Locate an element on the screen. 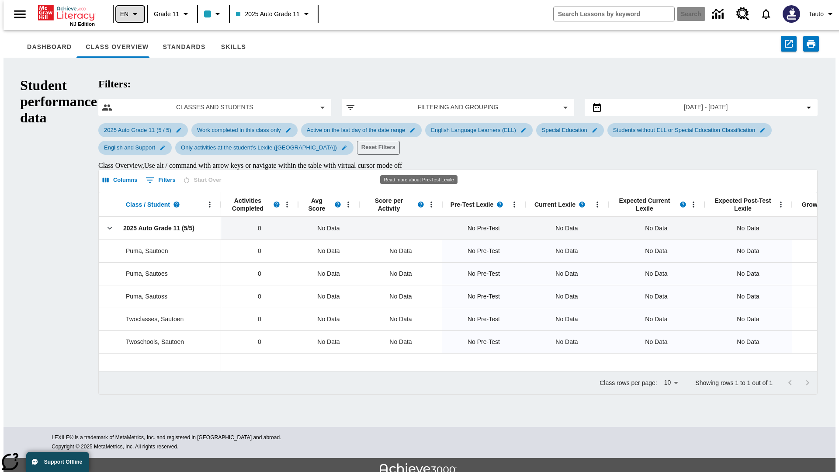 The height and width of the screenshot is (472, 839). button: Apply filters menu item is located at coordinates (458, 108).